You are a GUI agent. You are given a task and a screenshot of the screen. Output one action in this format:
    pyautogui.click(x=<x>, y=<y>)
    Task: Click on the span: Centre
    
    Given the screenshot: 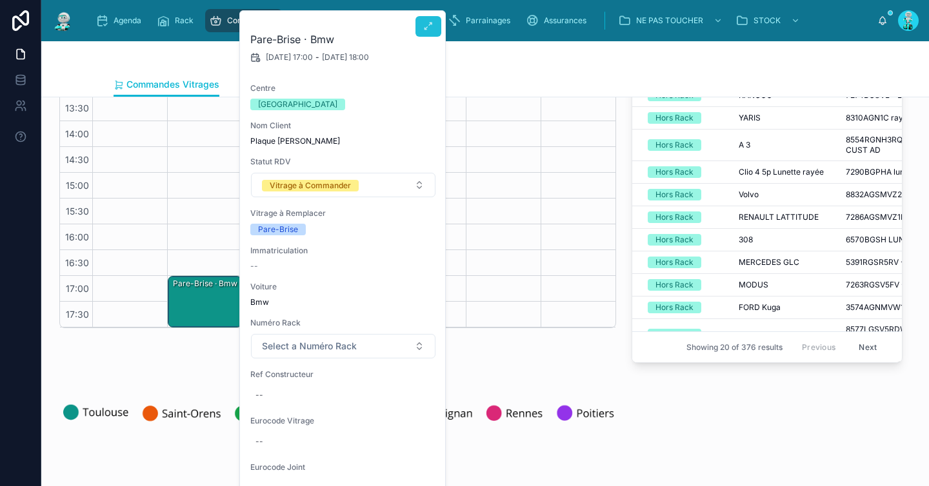 What is the action you would take?
    pyautogui.click(x=343, y=88)
    